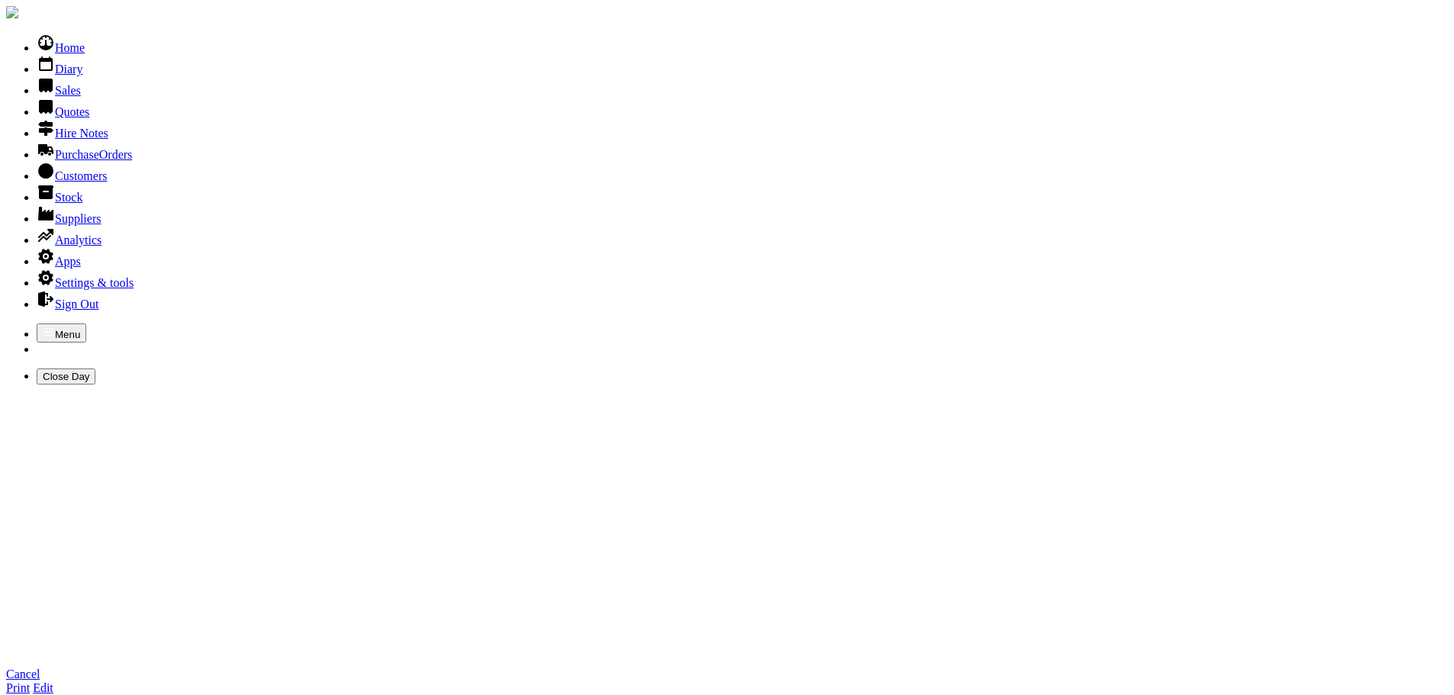 The height and width of the screenshot is (695, 1454). I want to click on a: Suppliers, so click(69, 218).